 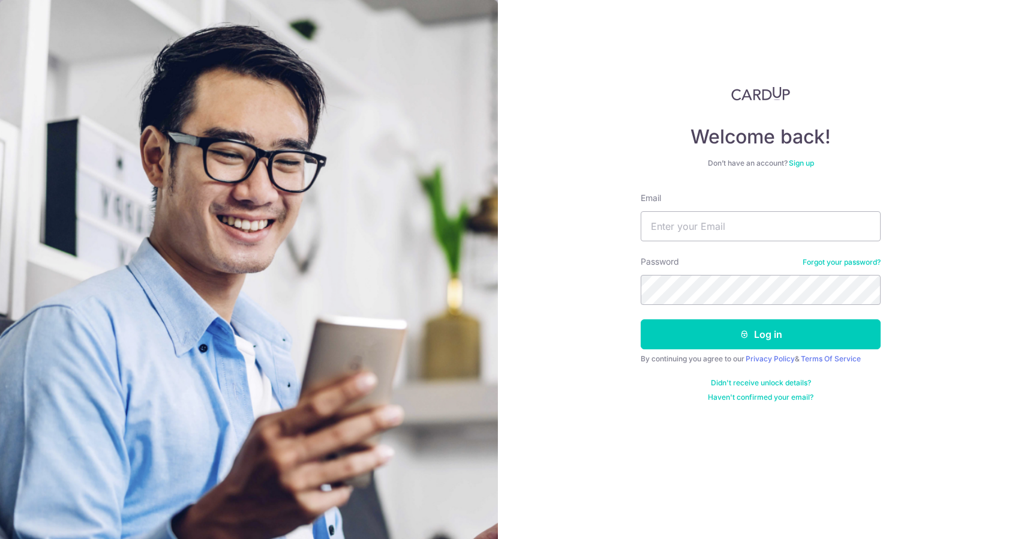 I want to click on a: Terms Of Service, so click(x=831, y=358).